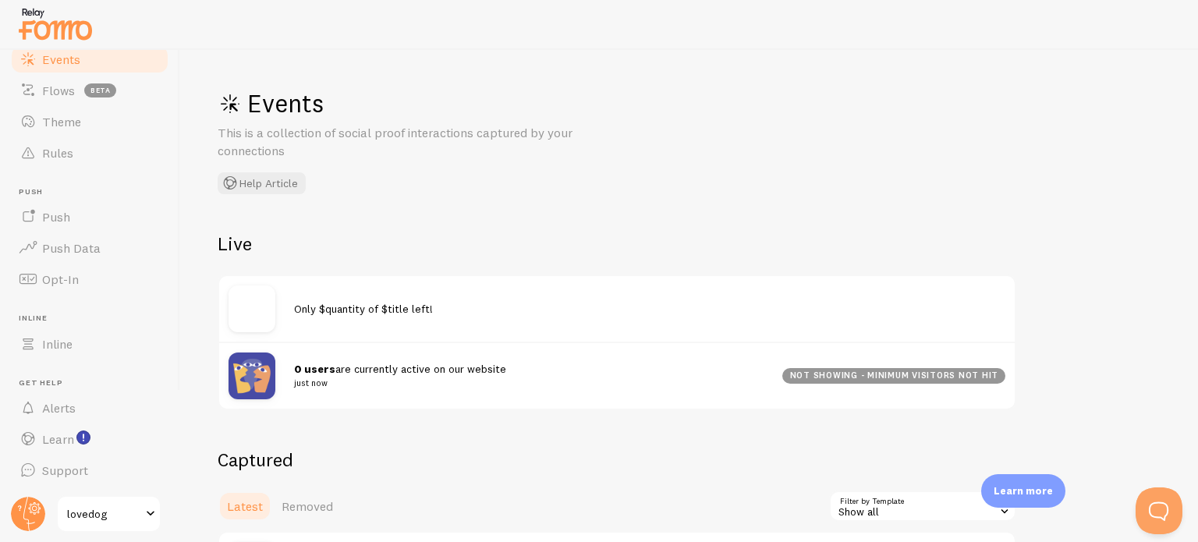 The width and height of the screenshot is (1198, 542). Describe the element at coordinates (405, 142) in the screenshot. I see `p: This is a collection of social proof interactions captured by your connections` at that location.